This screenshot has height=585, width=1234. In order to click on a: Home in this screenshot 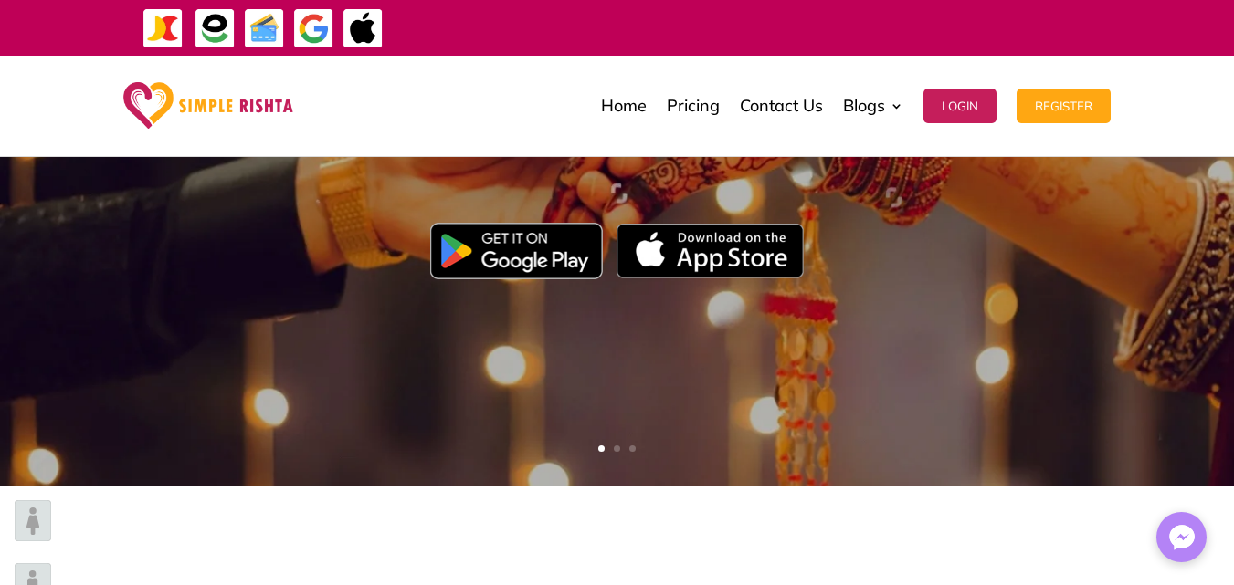, I will do `click(624, 106)`.